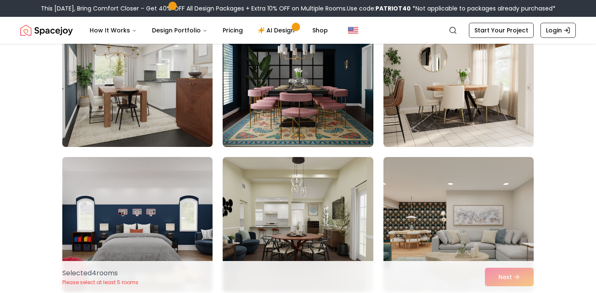 The width and height of the screenshot is (596, 293). Describe the element at coordinates (180, 30) in the screenshot. I see `button: Design Portfolio` at that location.